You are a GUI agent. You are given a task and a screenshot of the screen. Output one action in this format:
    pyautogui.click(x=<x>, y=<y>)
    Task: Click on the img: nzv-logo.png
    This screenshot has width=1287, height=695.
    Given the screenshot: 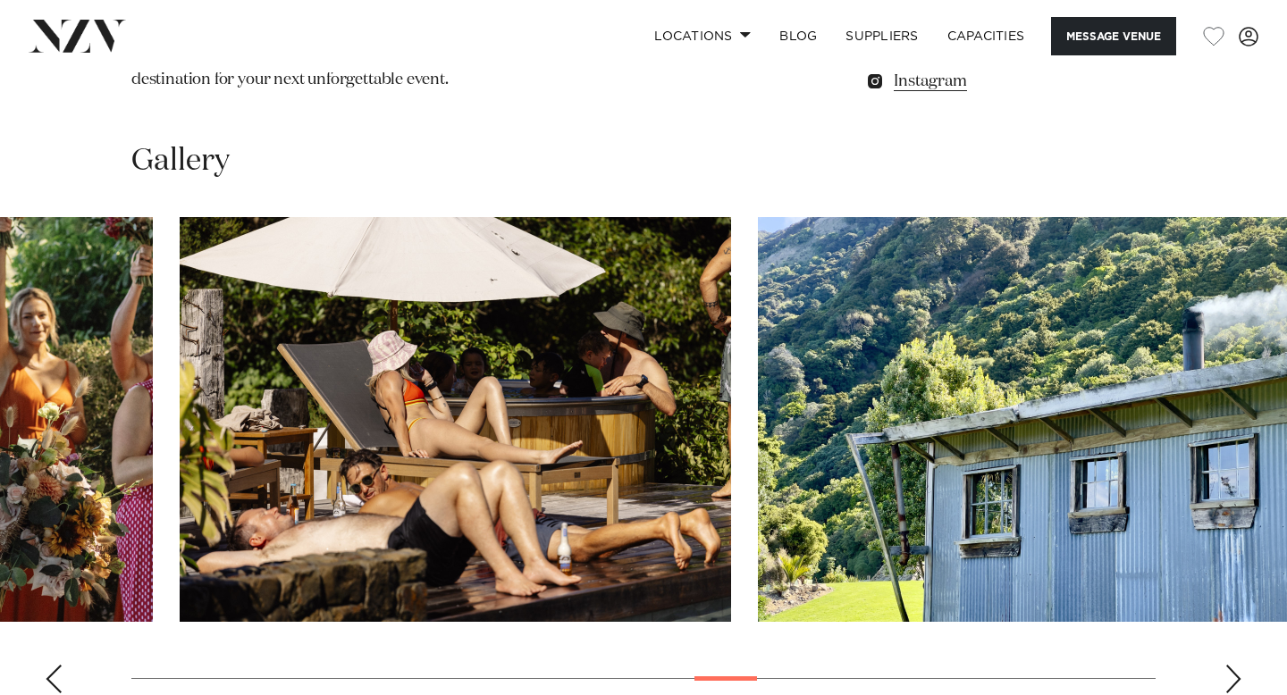 What is the action you would take?
    pyautogui.click(x=77, y=36)
    